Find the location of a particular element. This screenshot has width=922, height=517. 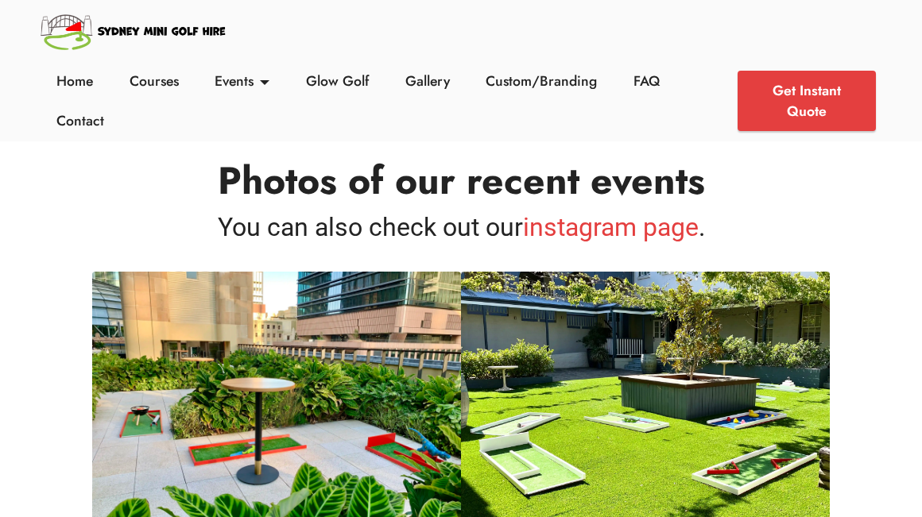

a: Gallery is located at coordinates (427, 81).